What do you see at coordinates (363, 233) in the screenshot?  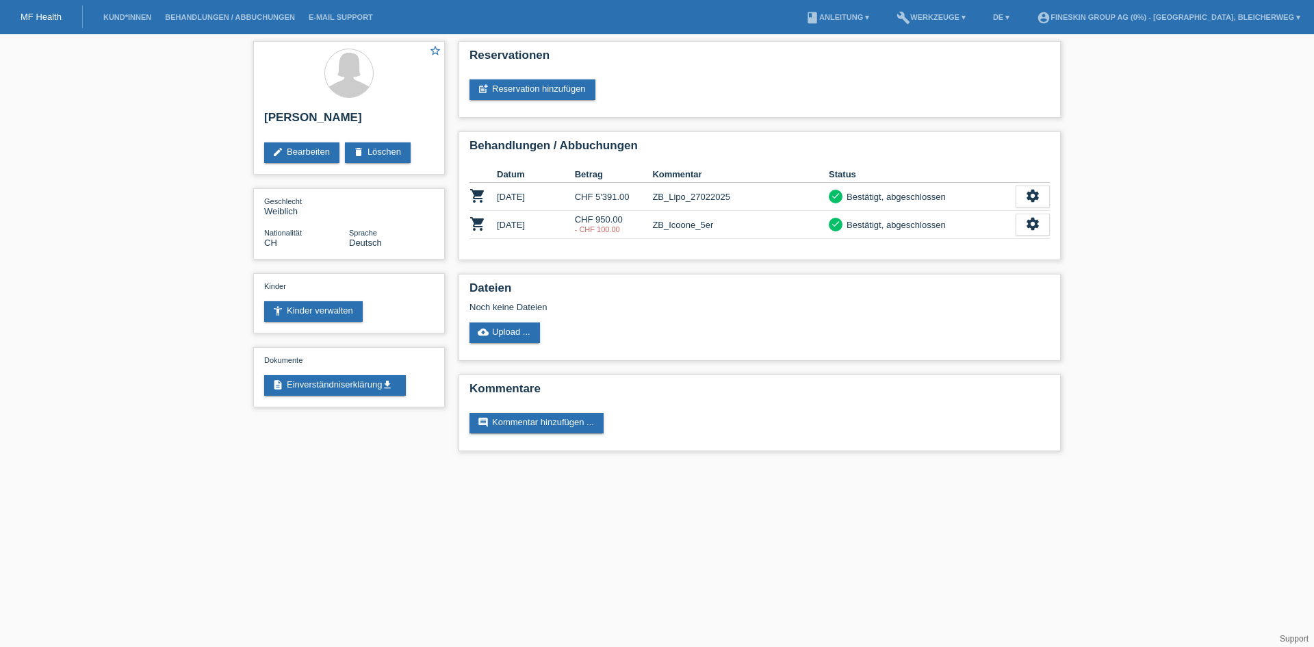 I see `span: Sprache` at bounding box center [363, 233].